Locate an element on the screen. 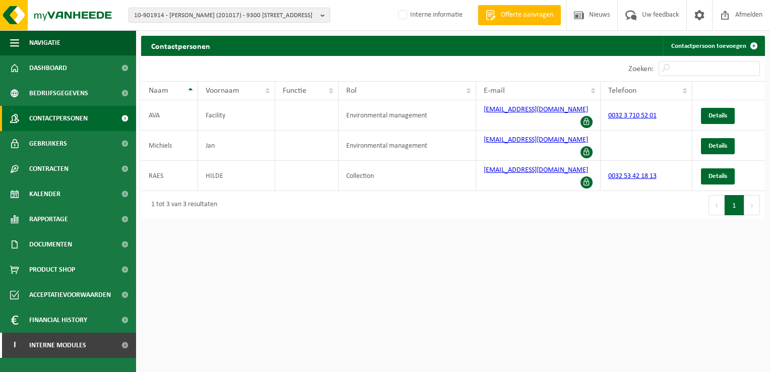 The image size is (770, 372). span: I is located at coordinates (15, 345).